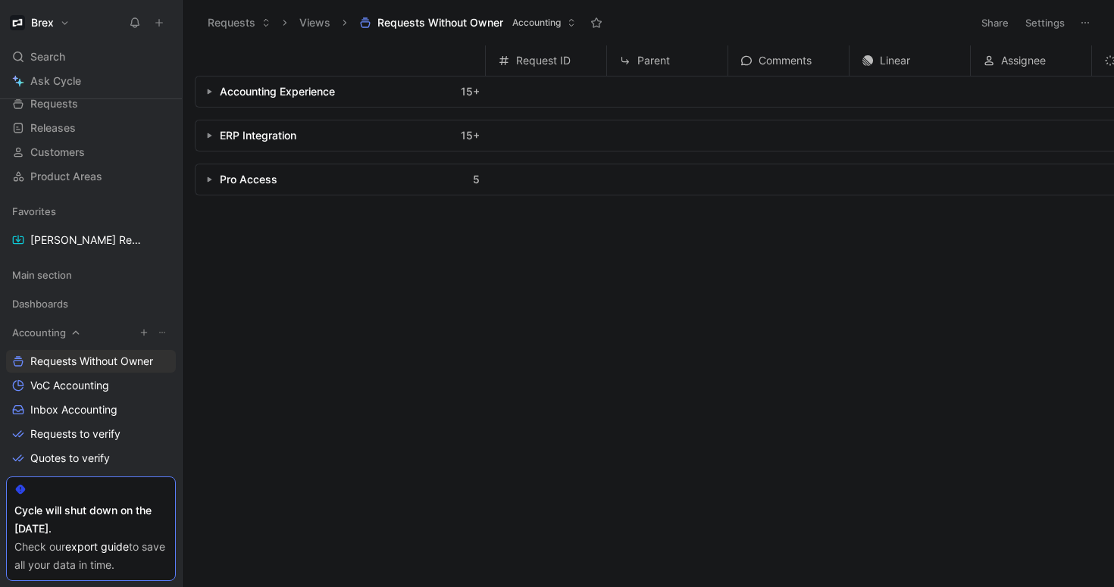 Image resolution: width=1114 pixels, height=587 pixels. What do you see at coordinates (91, 386) in the screenshot?
I see `a: VoC Accounting` at bounding box center [91, 386].